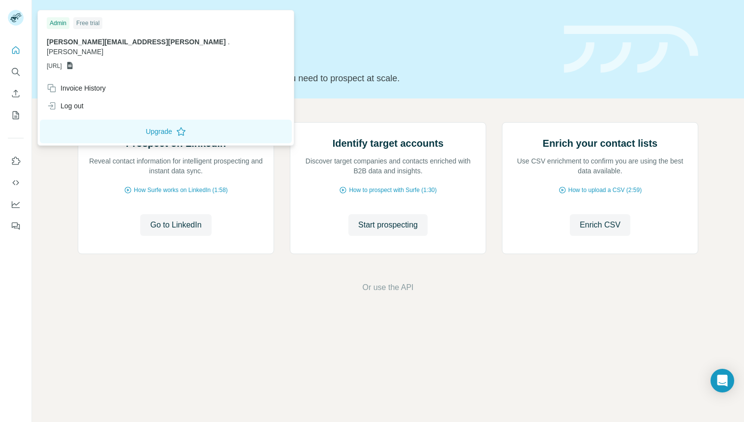 The height and width of the screenshot is (422, 744). Describe the element at coordinates (315, 56) in the screenshot. I see `h1: Let’s prospect together` at that location.